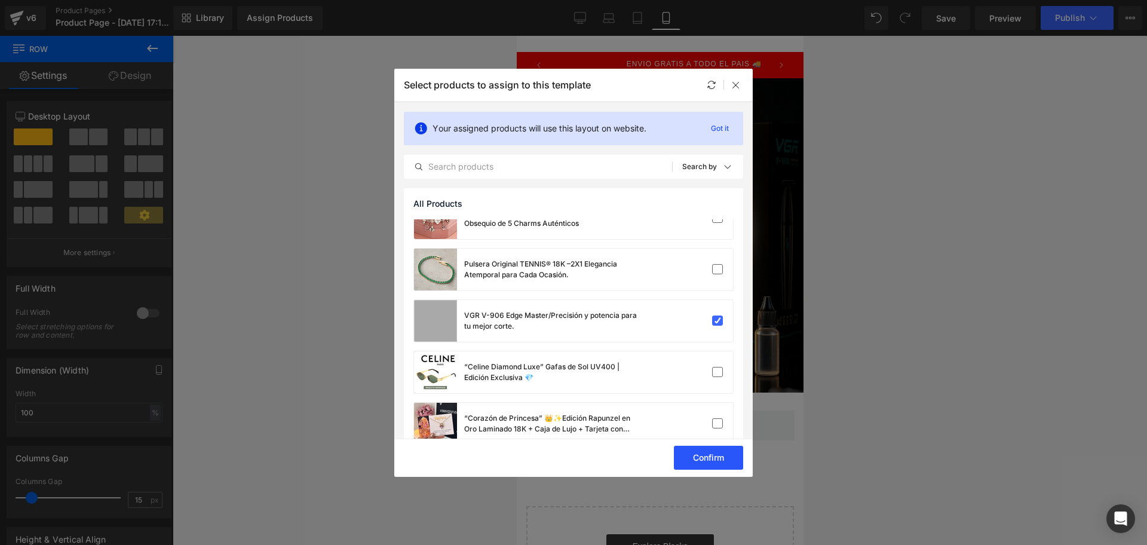  What do you see at coordinates (539, 128) in the screenshot?
I see `p: Your assigned products will use this layout on website.` at bounding box center [539, 128].